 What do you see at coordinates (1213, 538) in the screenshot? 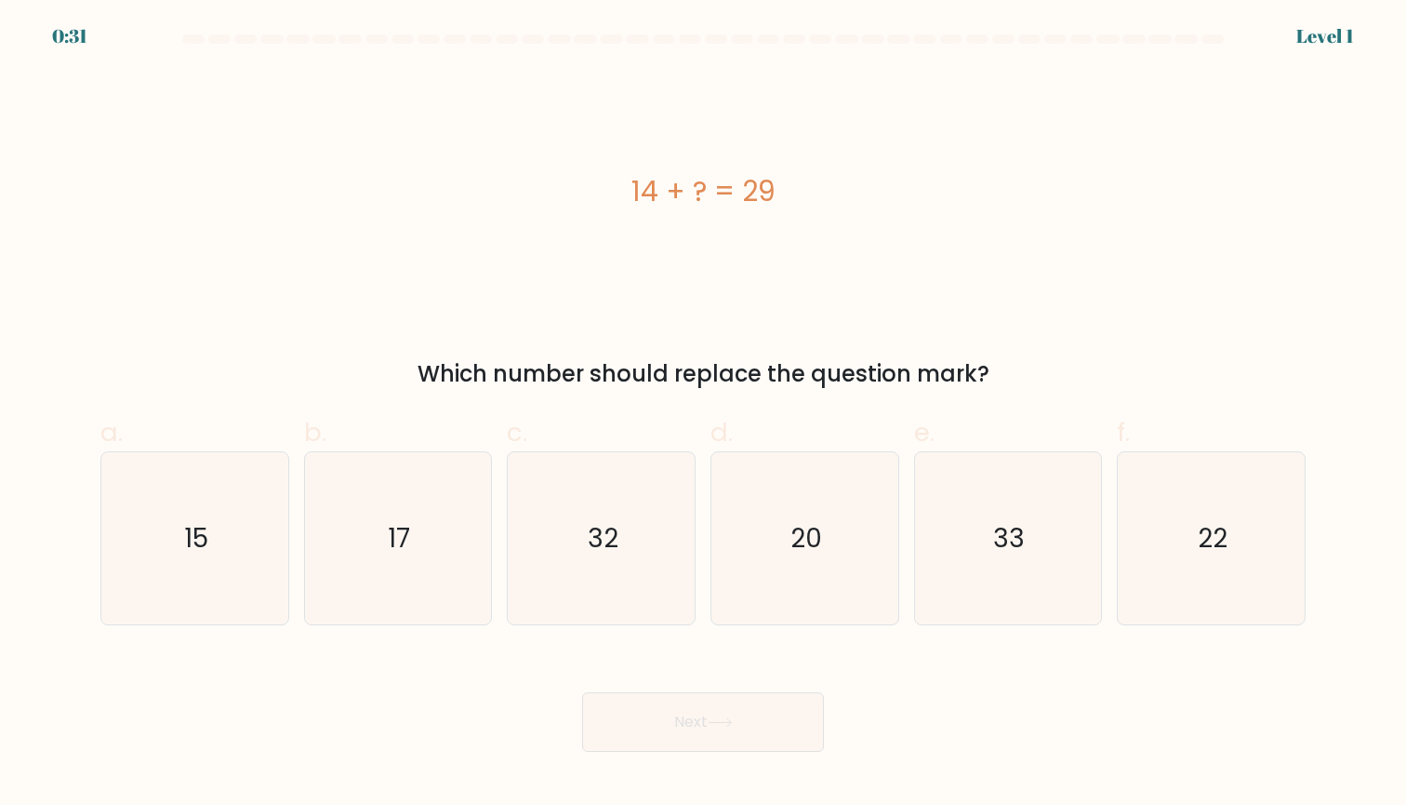
I see `text: 22` at bounding box center [1213, 538].